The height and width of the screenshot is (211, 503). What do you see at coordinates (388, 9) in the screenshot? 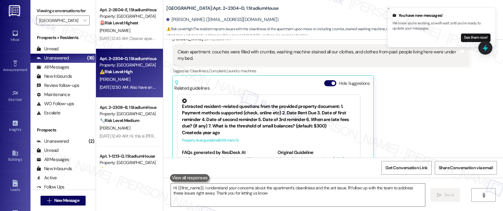
I see `button: Close toast` at bounding box center [388, 9].